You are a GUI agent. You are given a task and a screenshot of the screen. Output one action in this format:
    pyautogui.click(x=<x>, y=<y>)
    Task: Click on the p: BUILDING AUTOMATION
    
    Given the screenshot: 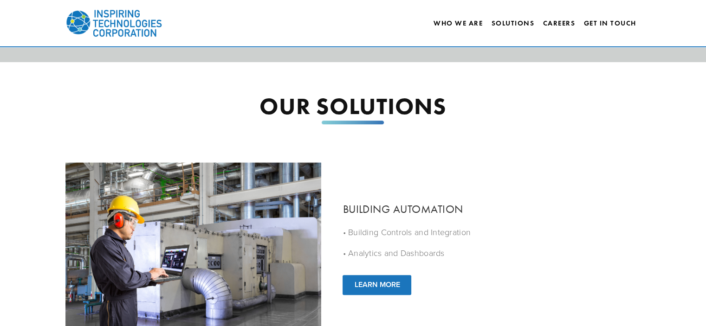 What is the action you would take?
    pyautogui.click(x=402, y=209)
    